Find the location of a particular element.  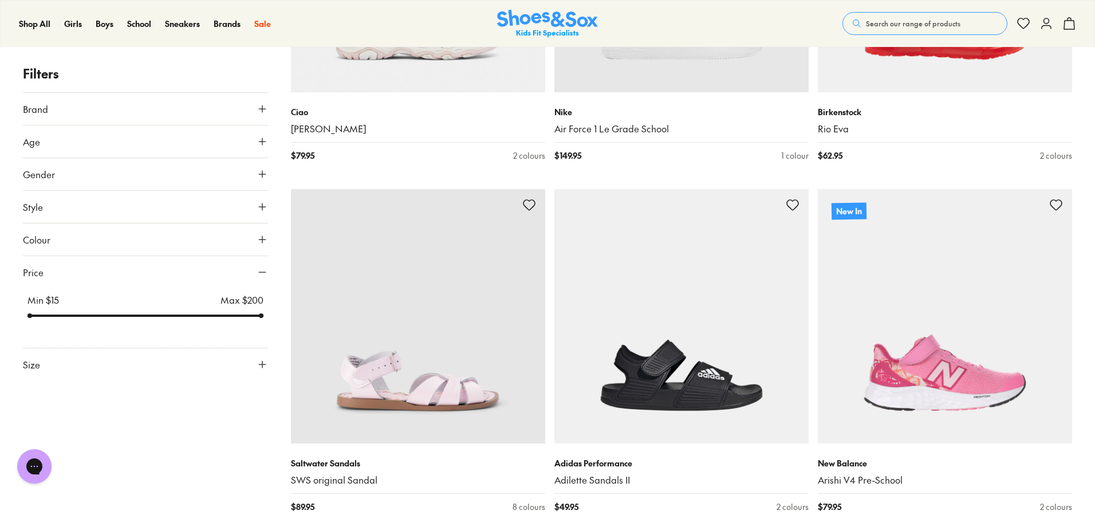

a: Shop All is located at coordinates (34, 23).